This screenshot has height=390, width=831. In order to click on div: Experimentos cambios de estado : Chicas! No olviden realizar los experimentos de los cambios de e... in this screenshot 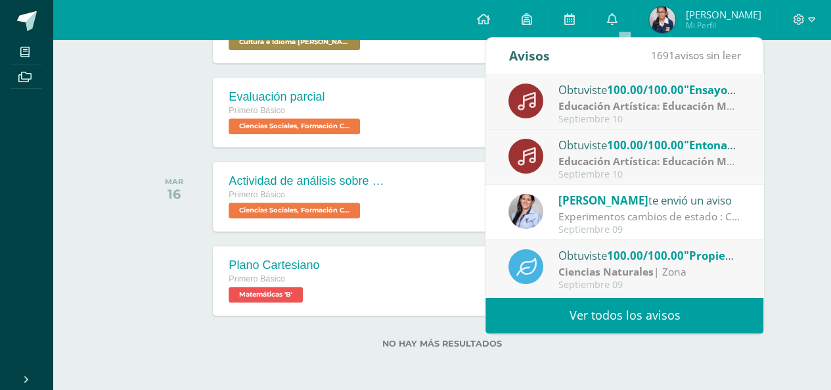, I will do `click(650, 216)`.